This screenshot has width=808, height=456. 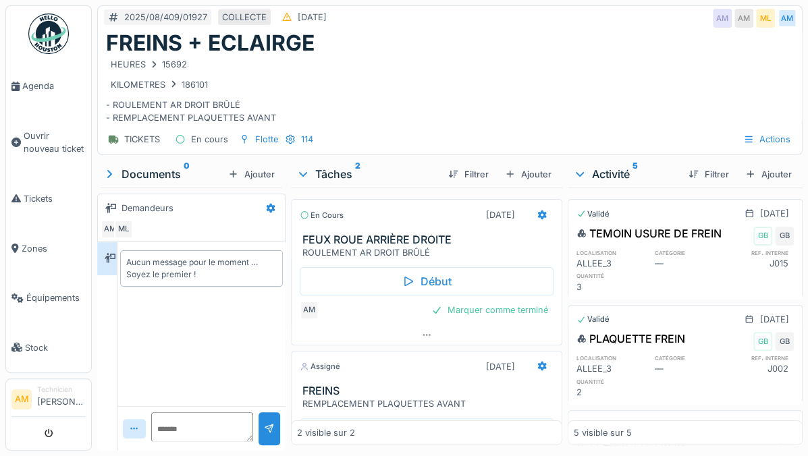 I want to click on sup: 5, so click(x=635, y=174).